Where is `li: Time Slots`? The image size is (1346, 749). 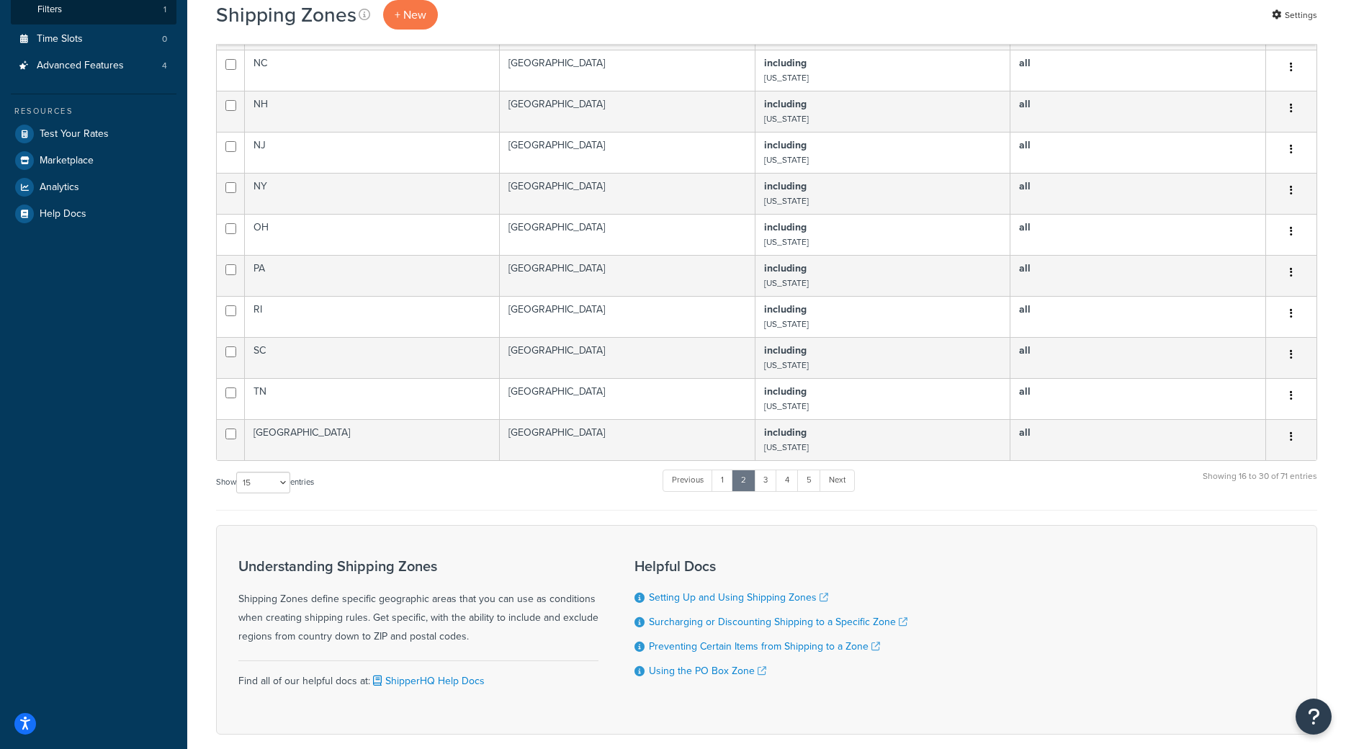
li: Time Slots is located at coordinates (94, 39).